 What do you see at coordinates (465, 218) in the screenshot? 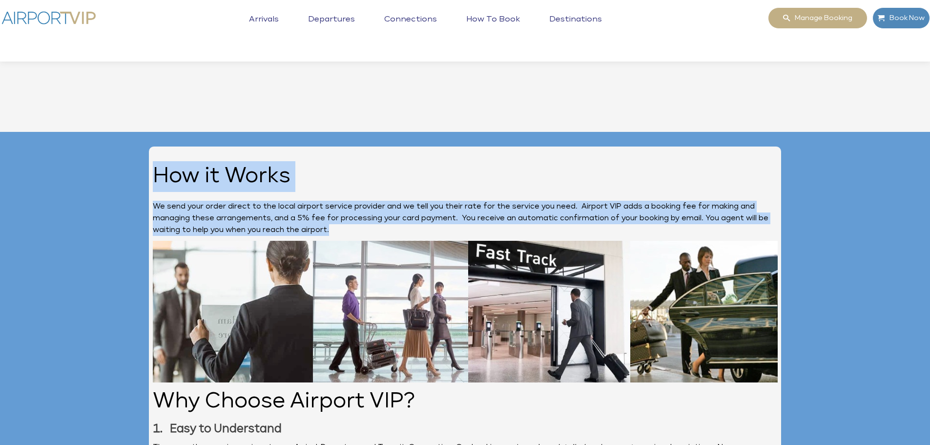
I see `p: We send your order direct to the local airport service provider and we tell you their rate for th...` at bounding box center [465, 218].